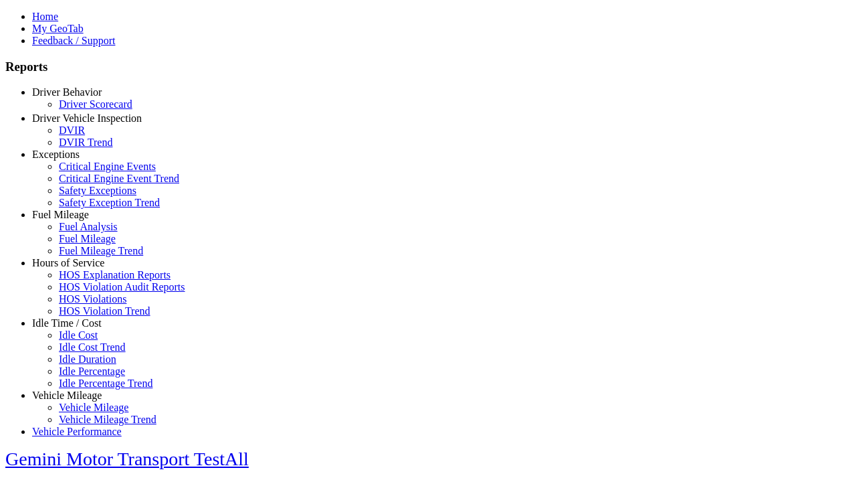 This screenshot has width=856, height=482. What do you see at coordinates (88, 359) in the screenshot?
I see `a: Idle Duration` at bounding box center [88, 359].